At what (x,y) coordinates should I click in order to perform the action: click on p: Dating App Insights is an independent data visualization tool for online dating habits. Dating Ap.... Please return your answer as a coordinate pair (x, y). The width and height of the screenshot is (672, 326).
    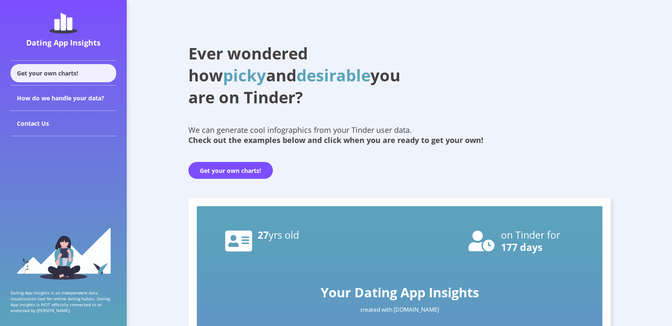
    Looking at the image, I should click on (63, 302).